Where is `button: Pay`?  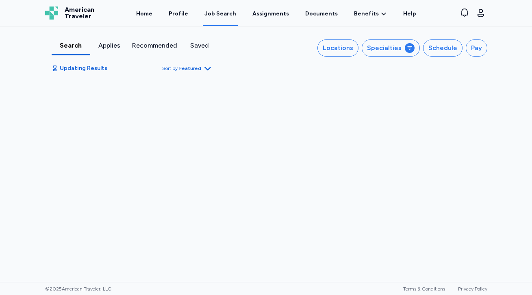
button: Pay is located at coordinates (477, 48).